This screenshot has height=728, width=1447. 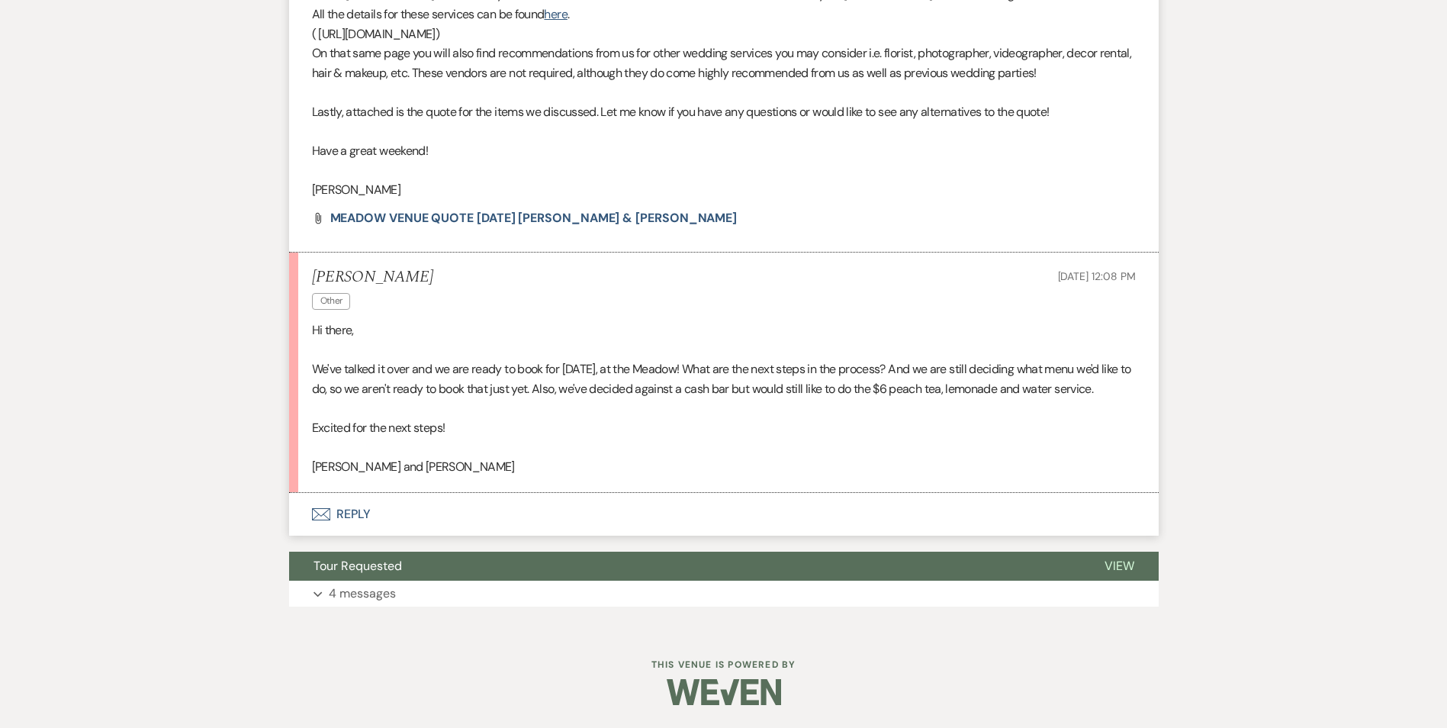 I want to click on img: Weven Logo, so click(x=724, y=692).